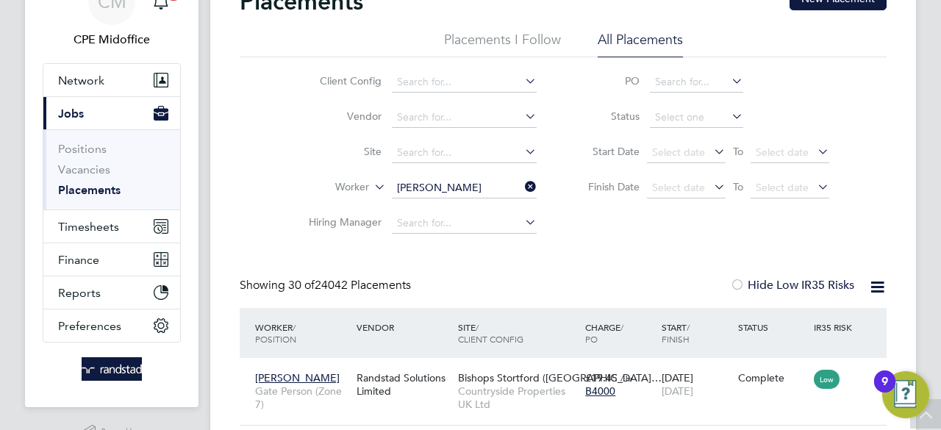  What do you see at coordinates (600, 391) in the screenshot?
I see `span: B4000` at bounding box center [600, 391].